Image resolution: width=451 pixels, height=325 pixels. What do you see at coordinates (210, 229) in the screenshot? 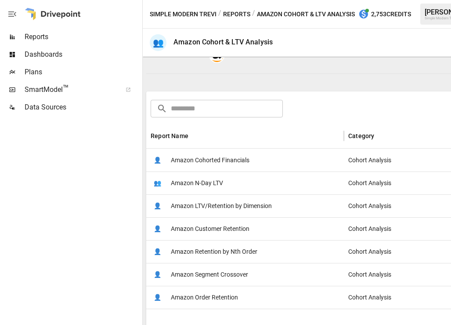
I see `span: Amazon Customer Retention` at bounding box center [210, 229].